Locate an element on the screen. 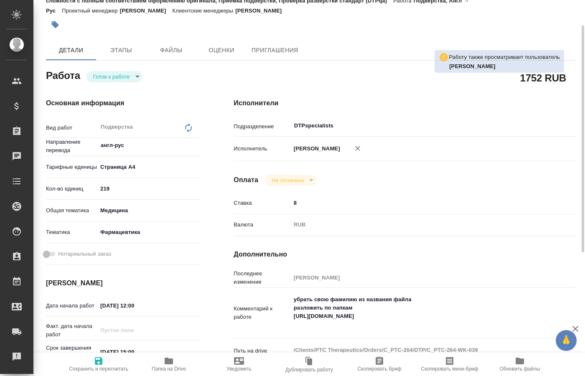 The image size is (585, 376). h2: Работа is located at coordinates (63, 75).